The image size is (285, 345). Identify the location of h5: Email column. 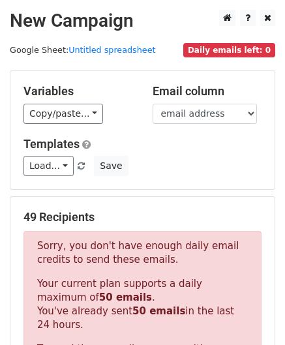
(208, 91).